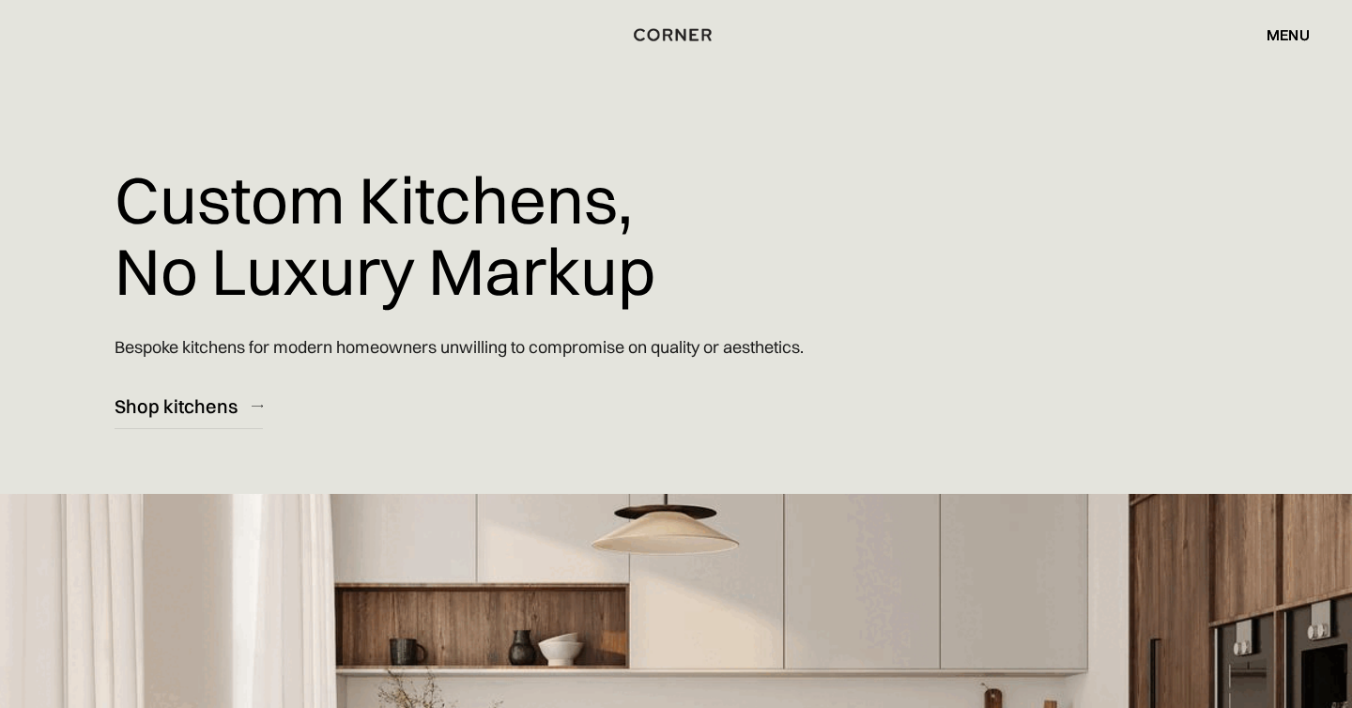  I want to click on a: home, so click(675, 35).